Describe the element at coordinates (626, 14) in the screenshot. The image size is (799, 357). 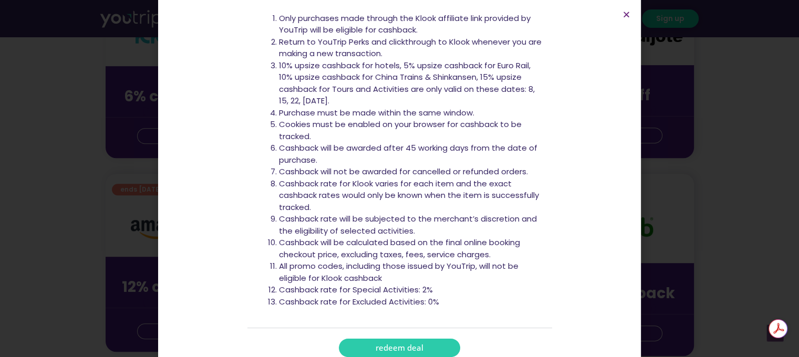
I see `a: Close` at that location.